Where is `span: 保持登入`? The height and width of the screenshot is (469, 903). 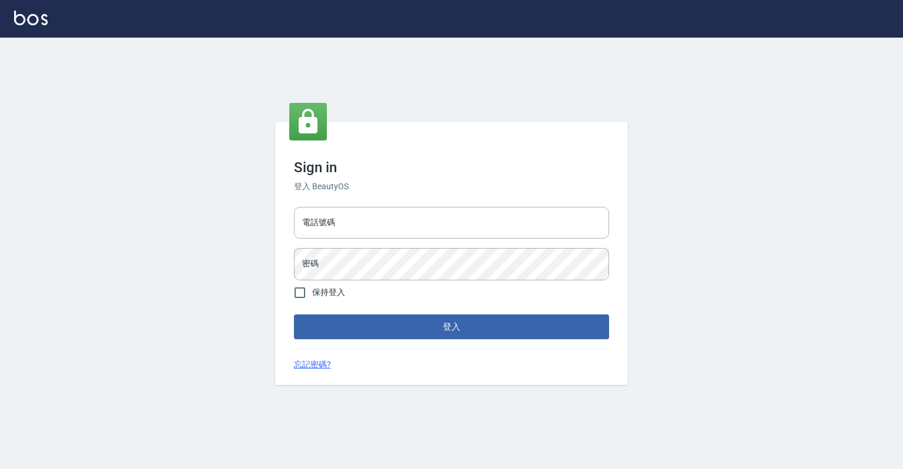
span: 保持登入 is located at coordinates (329, 292).